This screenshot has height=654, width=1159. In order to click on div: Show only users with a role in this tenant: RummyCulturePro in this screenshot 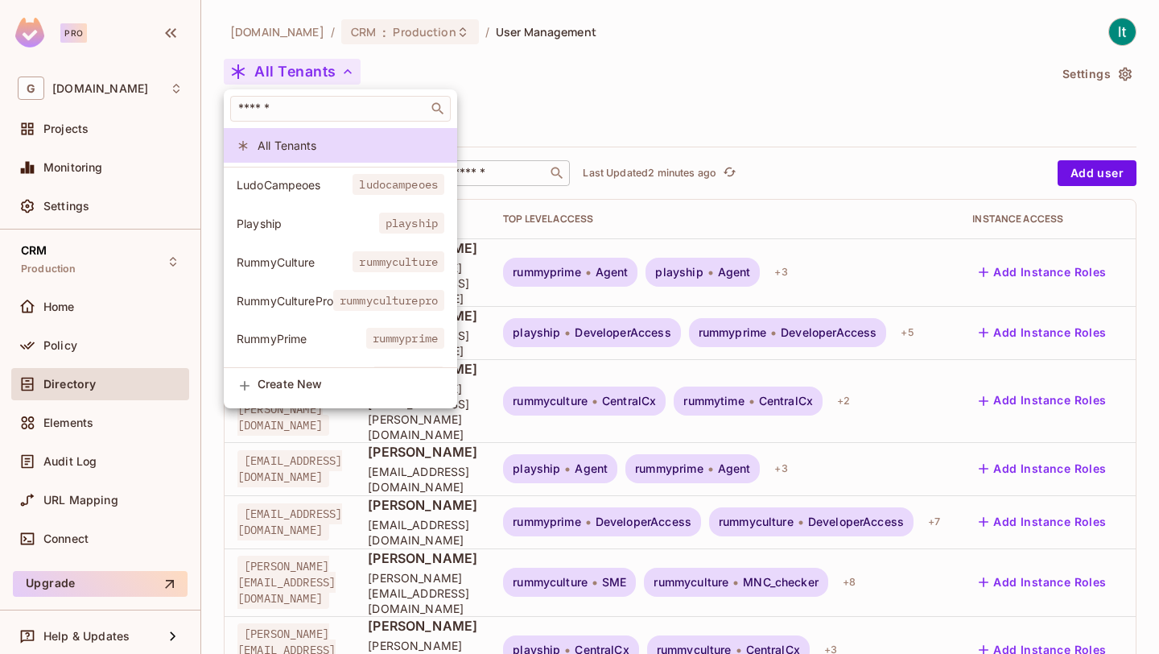, I will do `click(341, 300)`.